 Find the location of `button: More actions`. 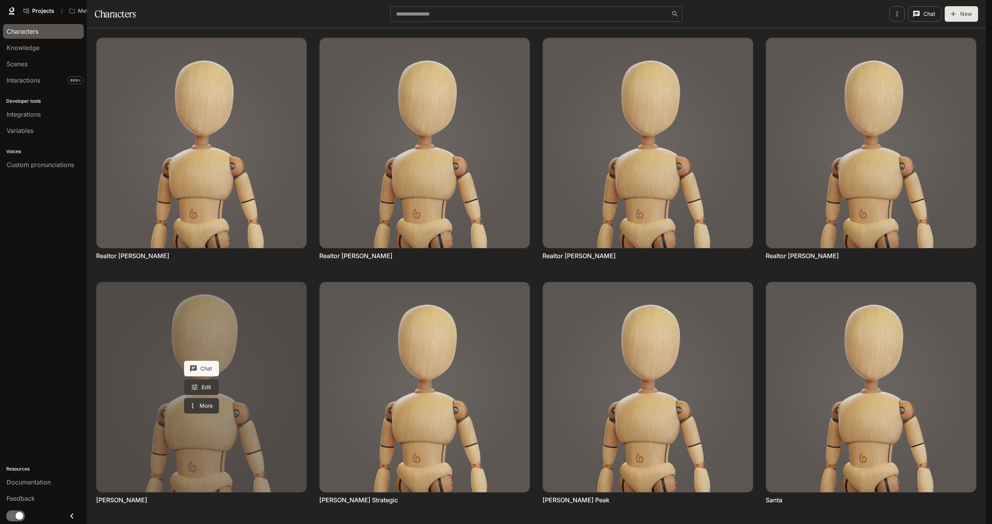

button: More actions is located at coordinates (202, 406).